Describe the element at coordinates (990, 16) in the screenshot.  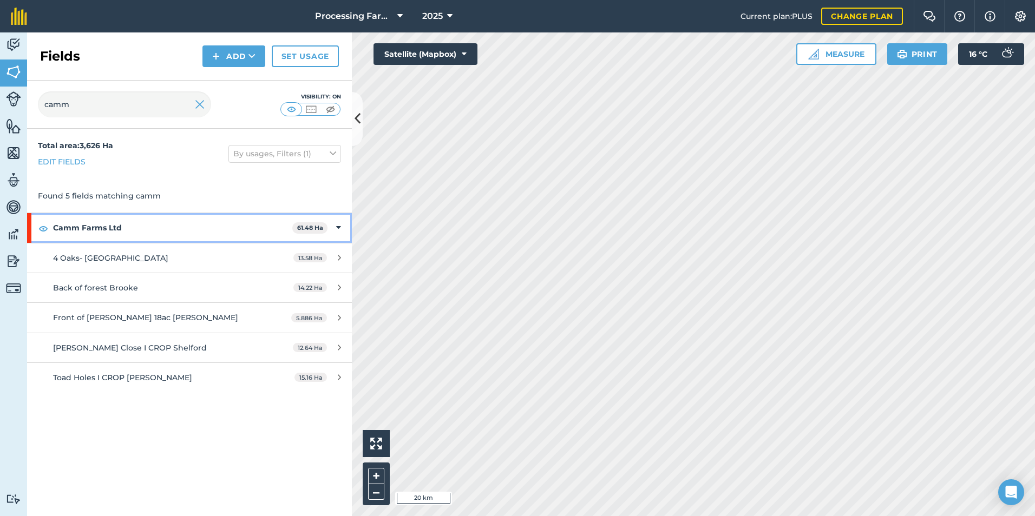
I see `img: svg+xml;base64,PHN2ZyB4bWxucz0iaHR0cDovL3d3dy53My5vcmcvMjAwMC9zdmciIHdpZHRoPSIxNyIgaGVpZ2h0PSIxNy...` at that location.